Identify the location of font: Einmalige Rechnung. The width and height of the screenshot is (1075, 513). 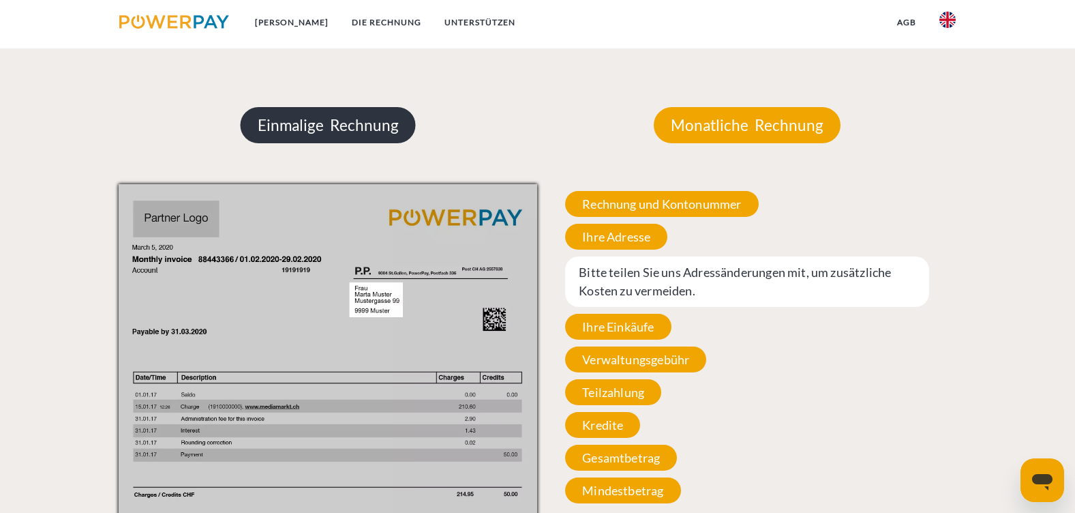
(328, 125).